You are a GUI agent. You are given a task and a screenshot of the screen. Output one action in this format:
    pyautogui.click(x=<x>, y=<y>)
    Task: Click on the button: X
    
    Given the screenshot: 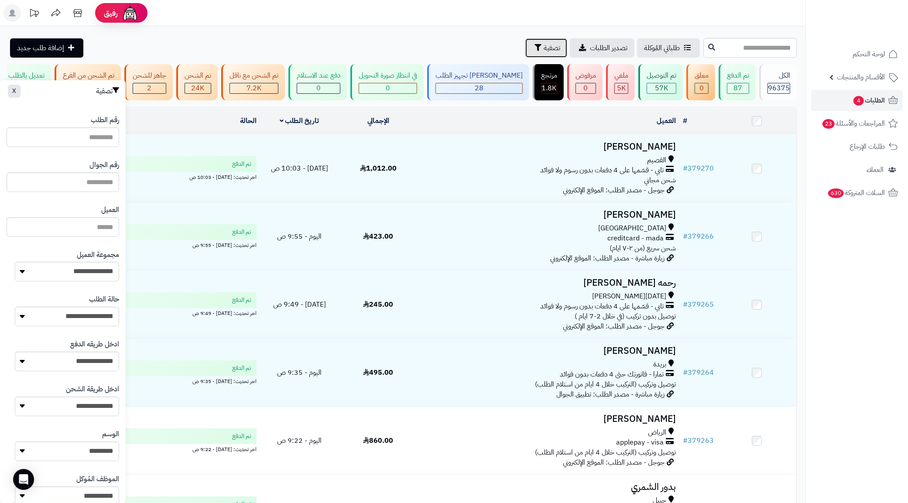 What is the action you would take?
    pyautogui.click(x=14, y=91)
    